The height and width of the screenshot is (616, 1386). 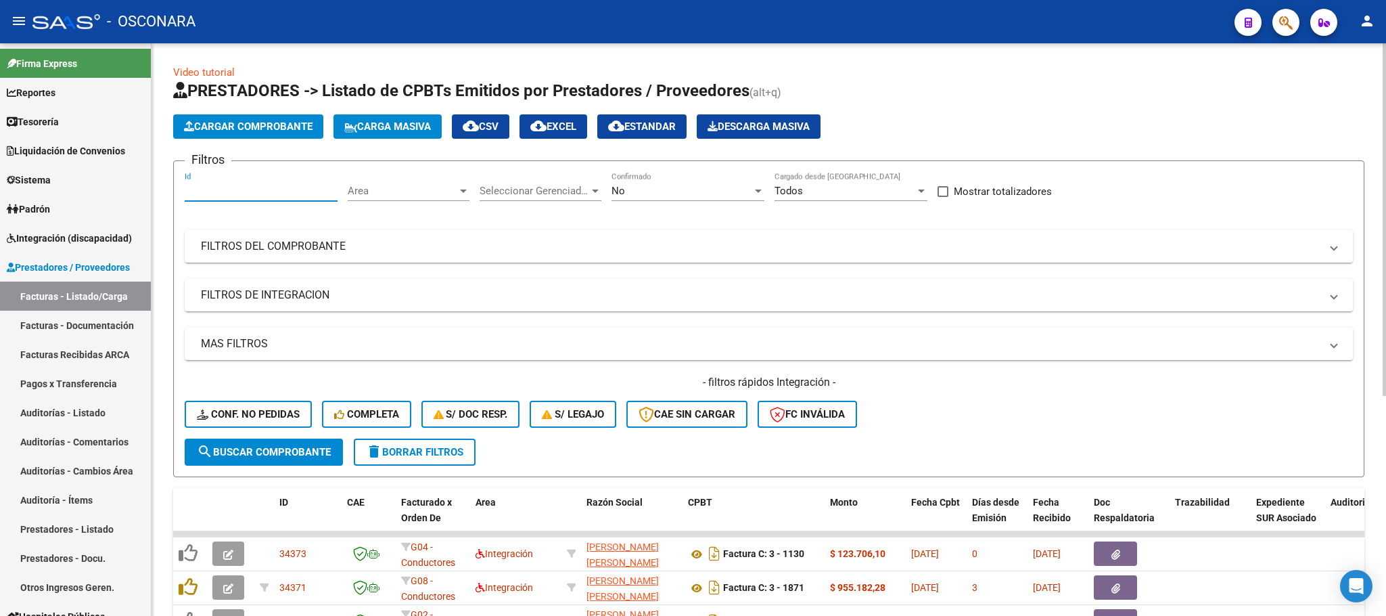 I want to click on button: CSV, so click(x=480, y=127).